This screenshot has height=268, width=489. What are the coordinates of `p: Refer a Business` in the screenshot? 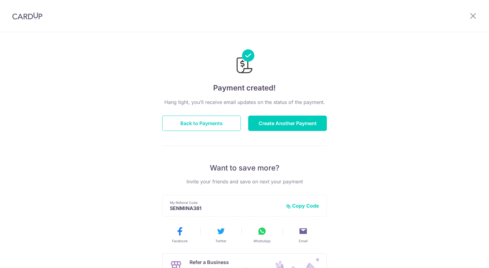 It's located at (223, 262).